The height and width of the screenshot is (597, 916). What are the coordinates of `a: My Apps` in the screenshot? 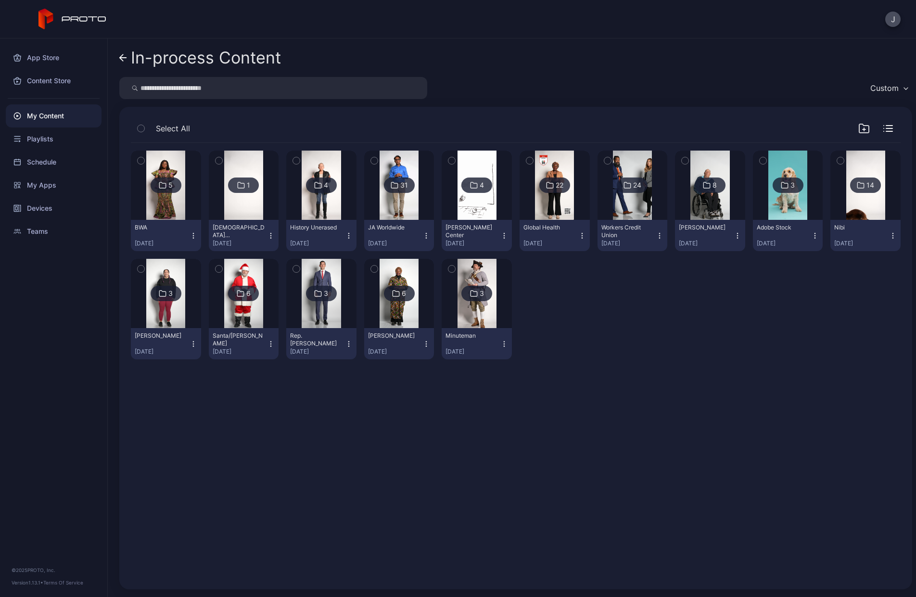 It's located at (53, 185).